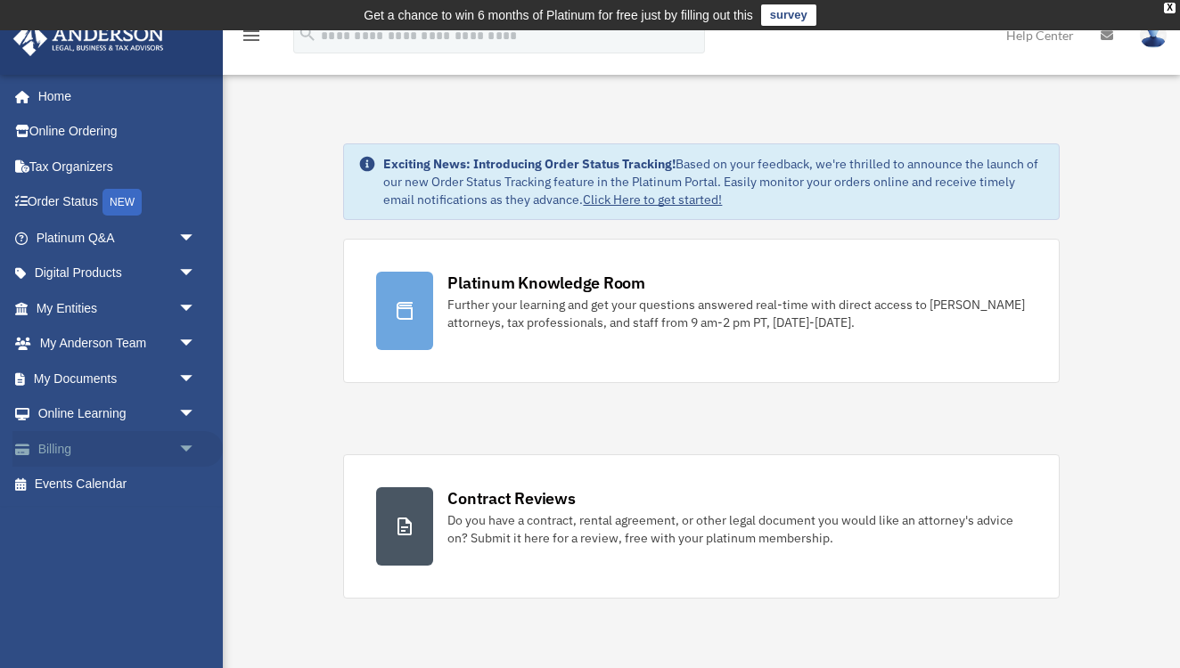 This screenshot has height=668, width=1180. What do you see at coordinates (1169, 8) in the screenshot?
I see `div: close` at bounding box center [1169, 8].